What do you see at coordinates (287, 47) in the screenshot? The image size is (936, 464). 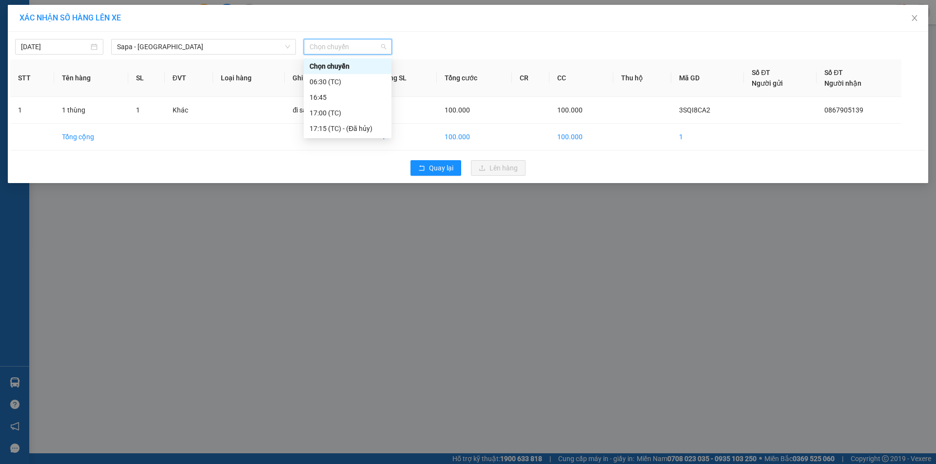 I see `span: down` at bounding box center [287, 47].